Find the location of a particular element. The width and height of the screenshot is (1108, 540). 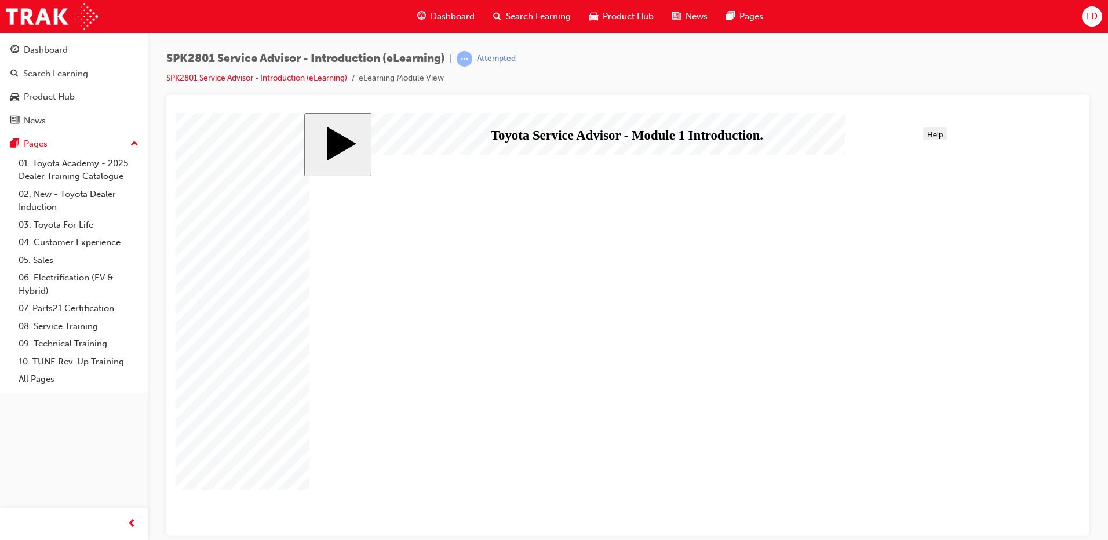

a: 05. Sales is located at coordinates (78, 260).